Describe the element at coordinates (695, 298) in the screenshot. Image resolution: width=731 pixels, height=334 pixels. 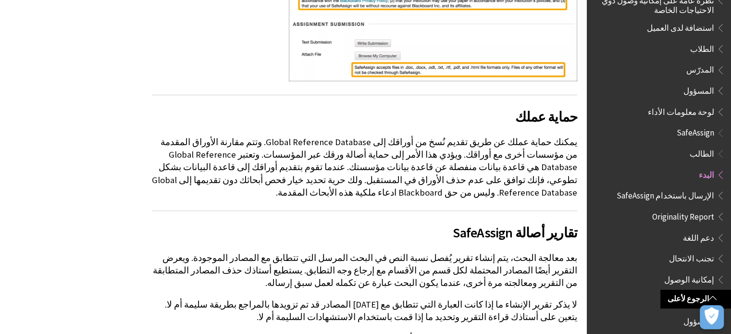
I see `a: الرجوع لأعلى` at that location.